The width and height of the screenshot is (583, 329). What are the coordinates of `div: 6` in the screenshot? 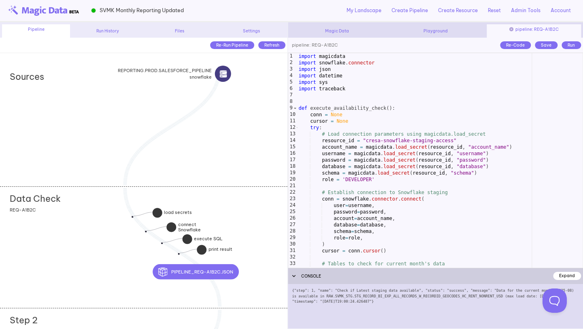 It's located at (291, 89).